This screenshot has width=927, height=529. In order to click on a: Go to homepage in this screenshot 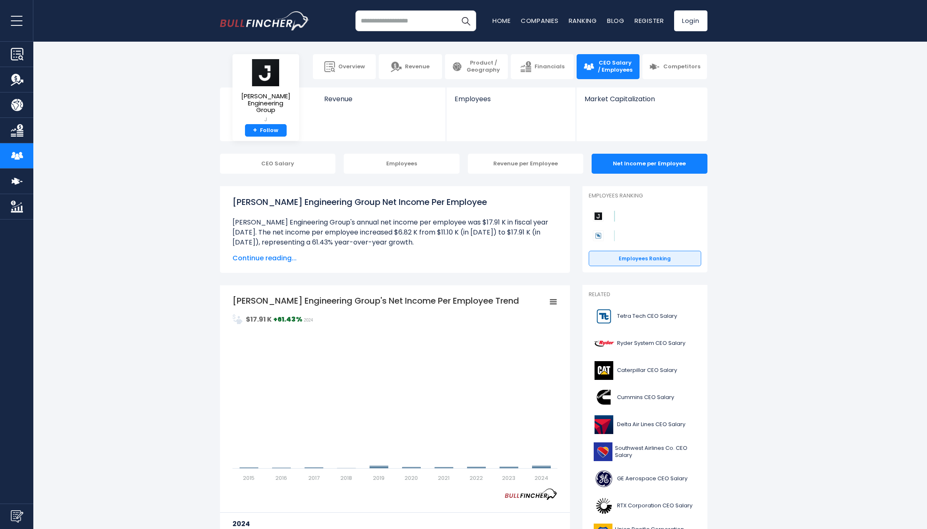, I will do `click(265, 21)`.